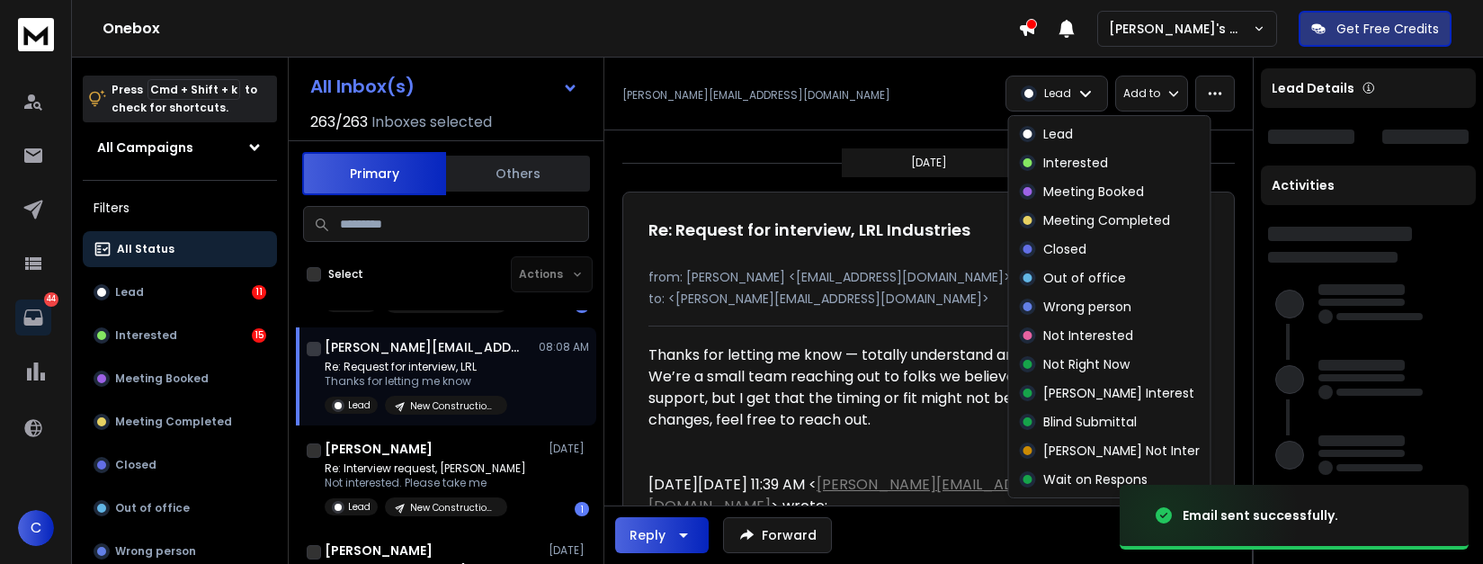  Describe the element at coordinates (36, 34) in the screenshot. I see `img: logo` at that location.